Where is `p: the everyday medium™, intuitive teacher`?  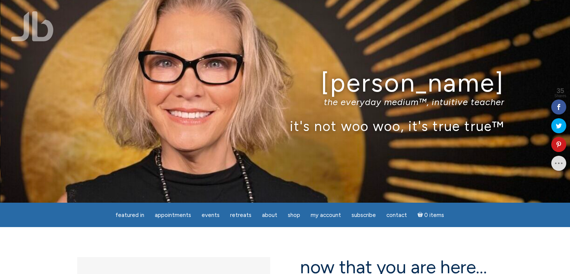 p: the everyday medium™, intuitive teacher is located at coordinates (285, 102).